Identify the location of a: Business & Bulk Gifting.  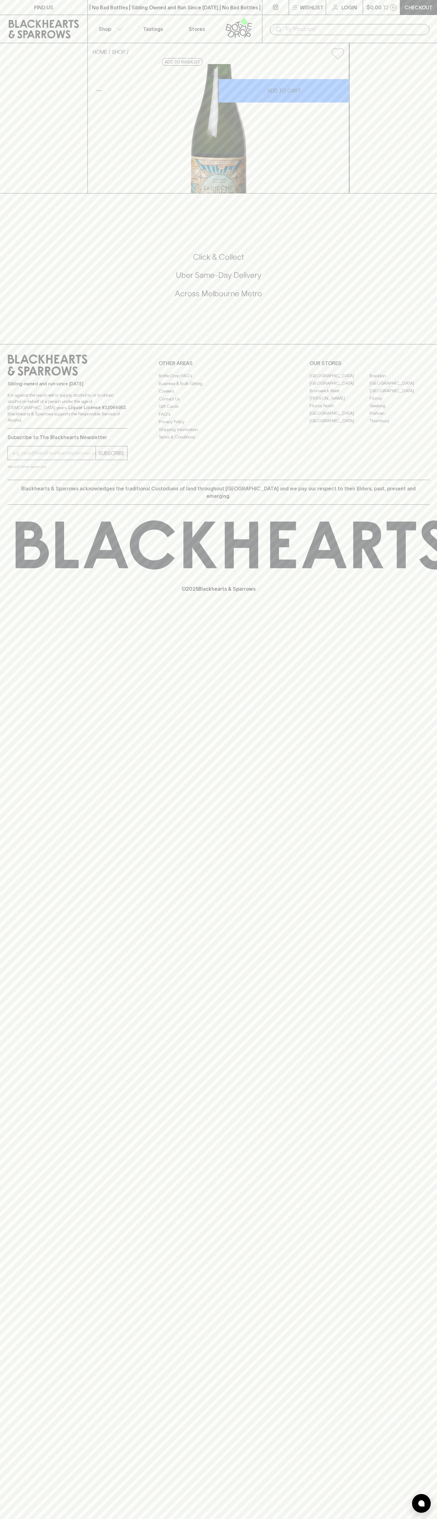
(219, 383).